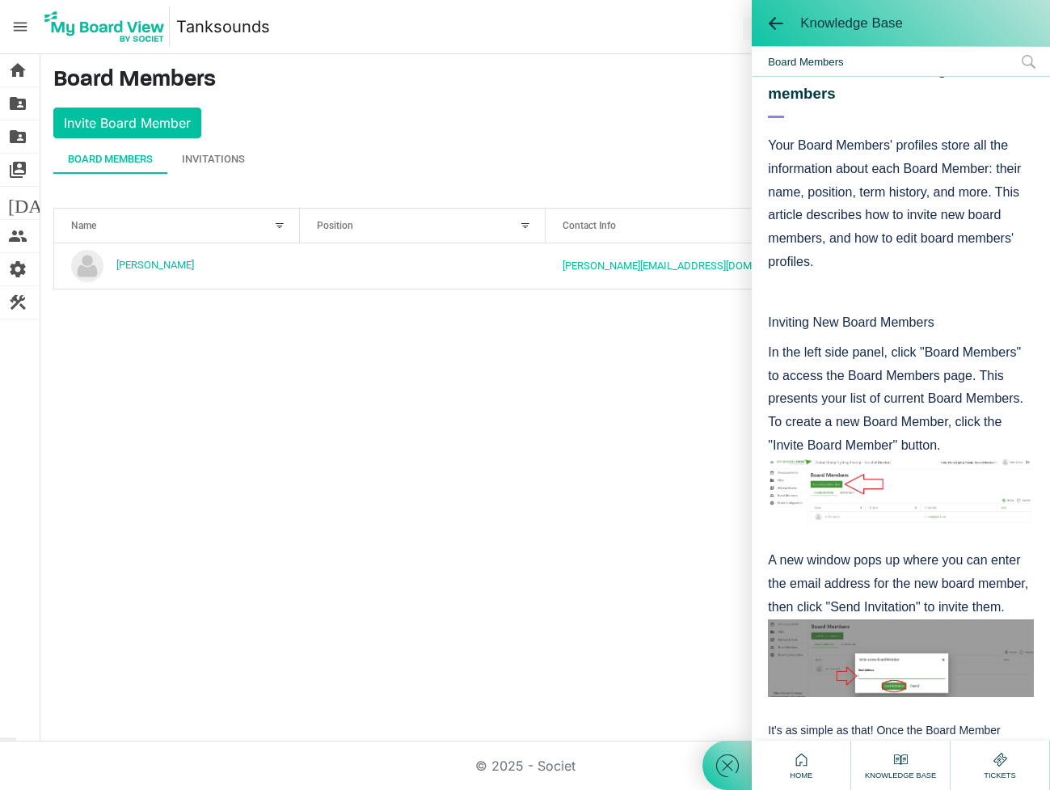 The width and height of the screenshot is (1050, 790). What do you see at coordinates (83, 226) in the screenshot?
I see `span: Name` at bounding box center [83, 226].